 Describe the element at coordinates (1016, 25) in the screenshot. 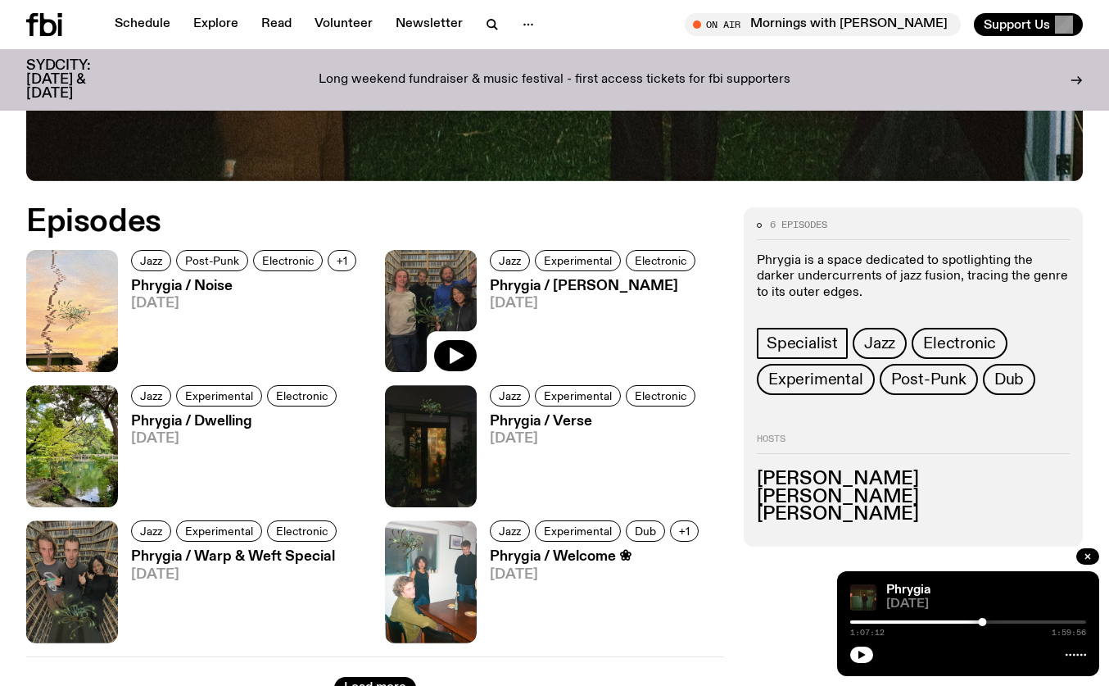

I see `span: Support Us` at that location.